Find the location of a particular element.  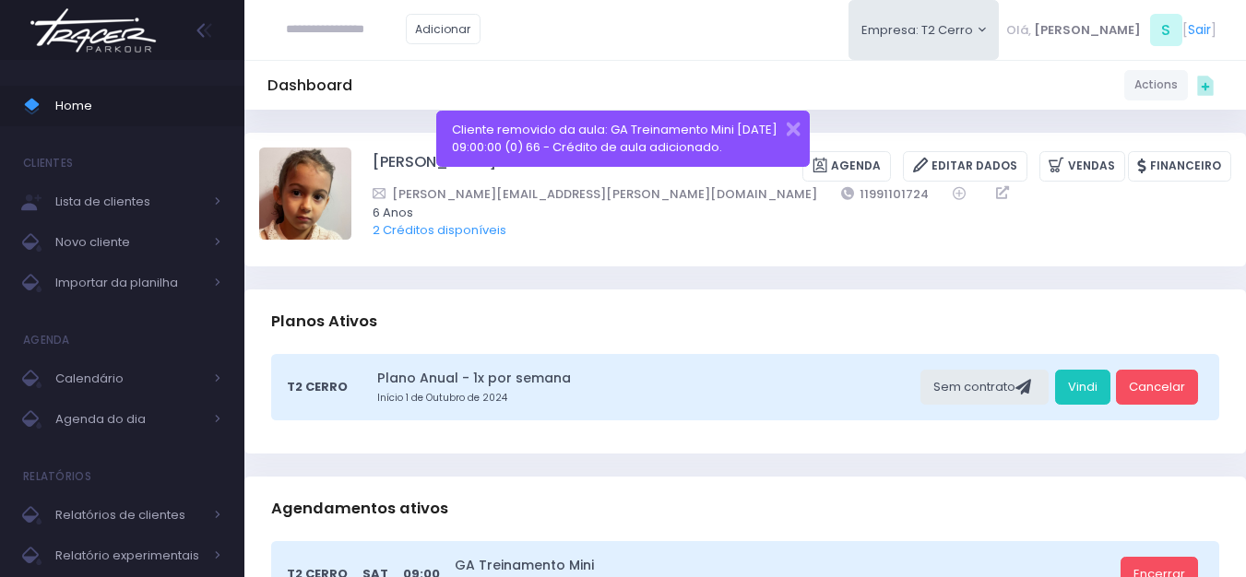

span: Relatórios de clientes is located at coordinates (129, 516).